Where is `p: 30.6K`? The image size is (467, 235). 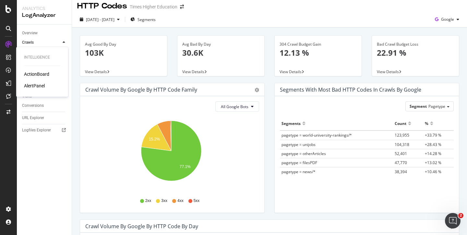
p: 30.6K is located at coordinates (221, 53).